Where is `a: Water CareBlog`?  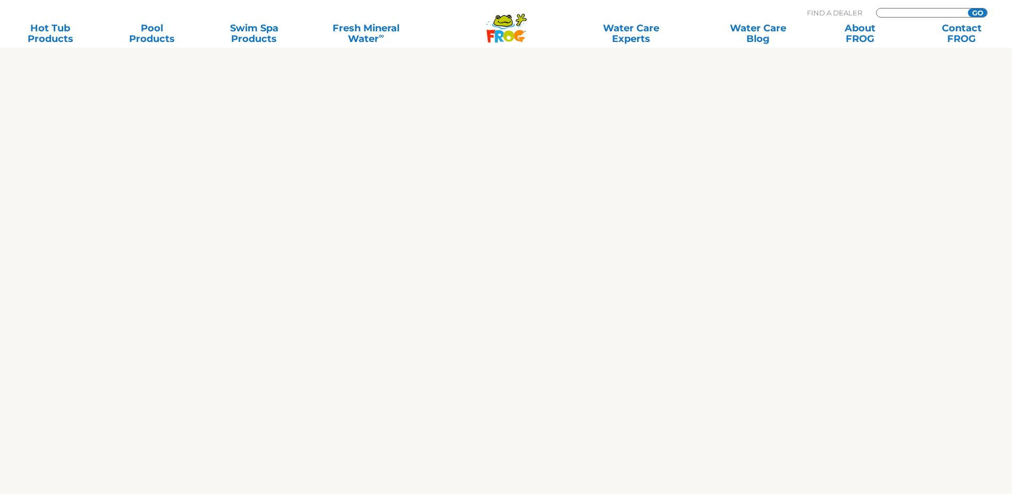 a: Water CareBlog is located at coordinates (757, 33).